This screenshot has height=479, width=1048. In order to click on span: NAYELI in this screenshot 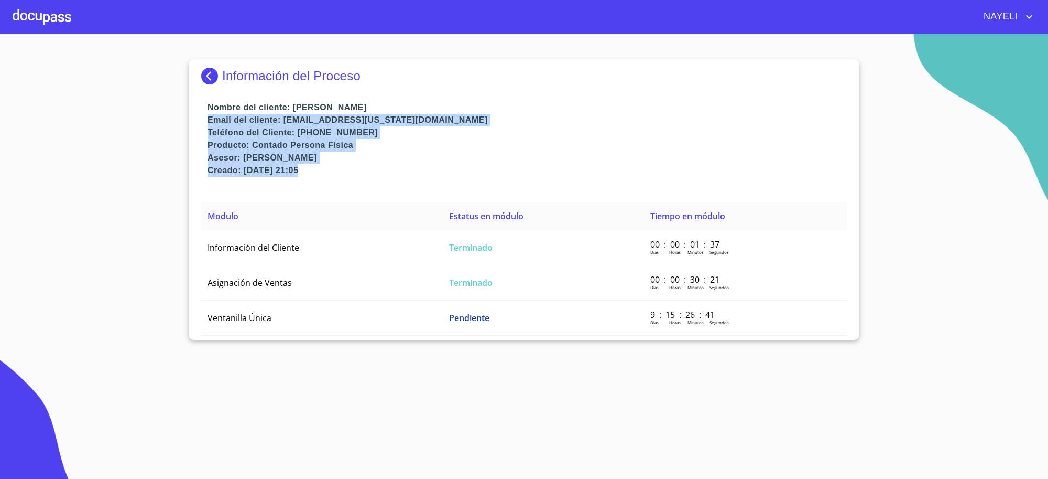, I will do `click(1000, 17)`.